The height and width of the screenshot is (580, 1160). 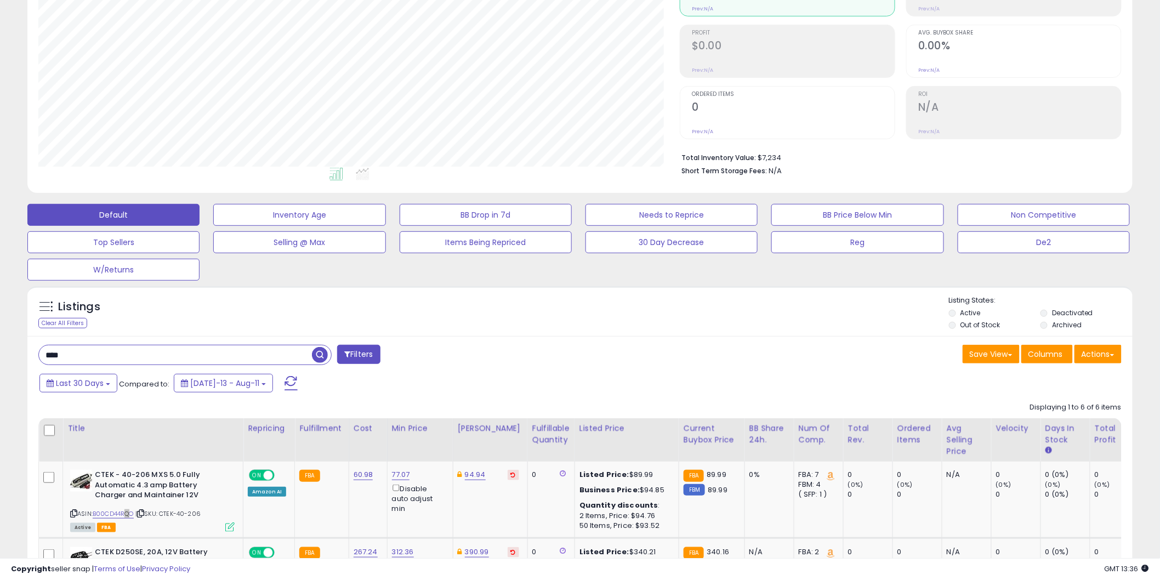 I want to click on button: Actions, so click(x=1098, y=354).